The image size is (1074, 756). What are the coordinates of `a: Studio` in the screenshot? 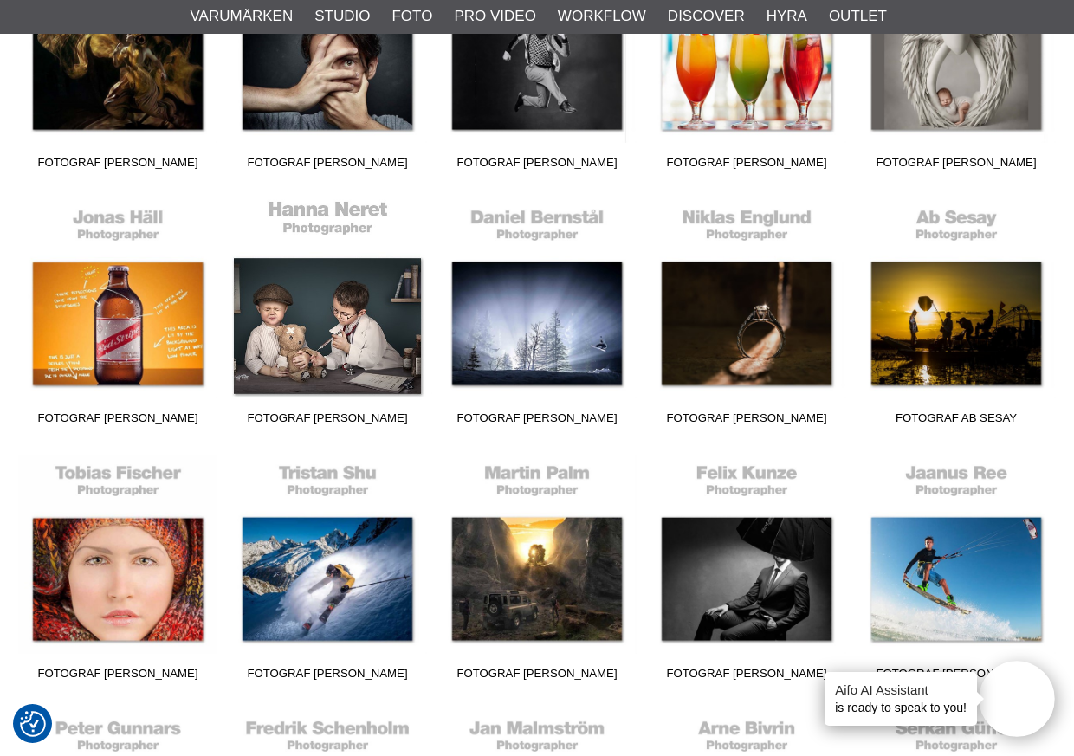 It's located at (342, 16).